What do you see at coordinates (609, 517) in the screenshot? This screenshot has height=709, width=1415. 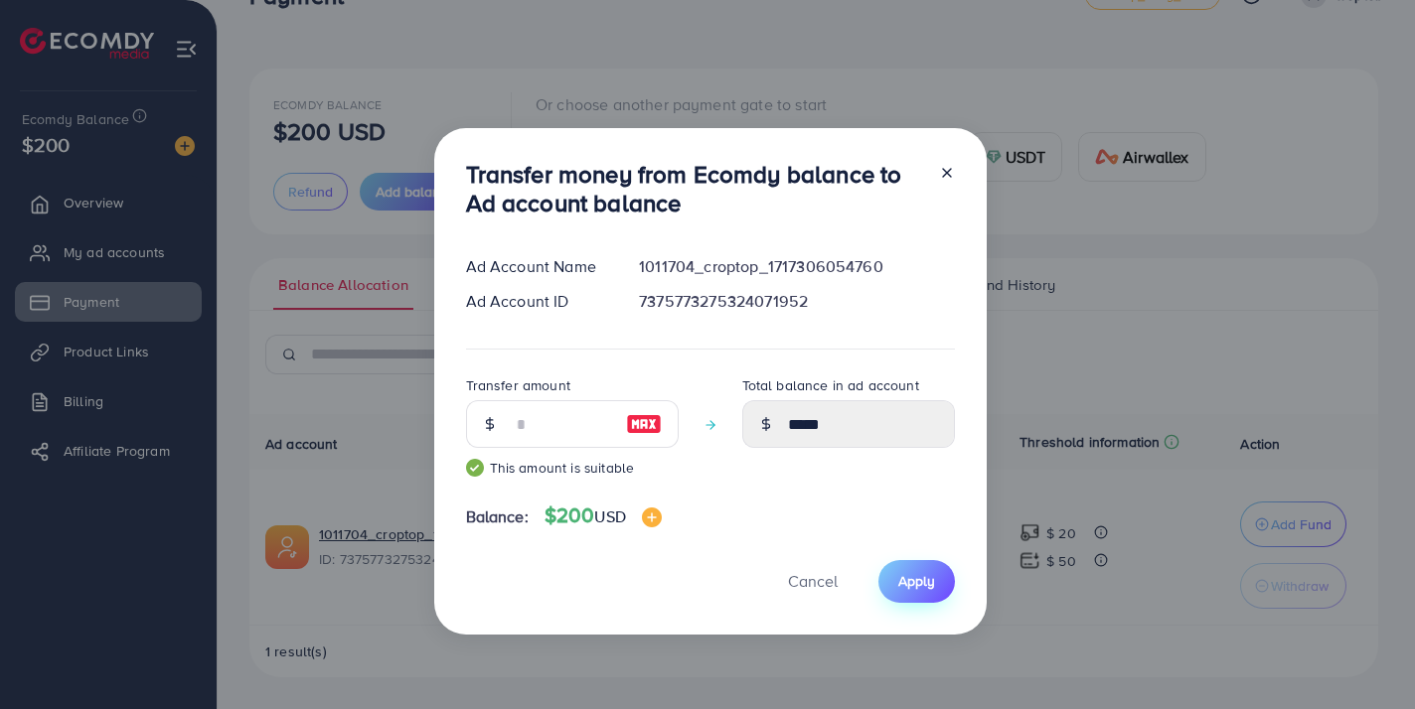 I see `span: USD` at bounding box center [609, 517].